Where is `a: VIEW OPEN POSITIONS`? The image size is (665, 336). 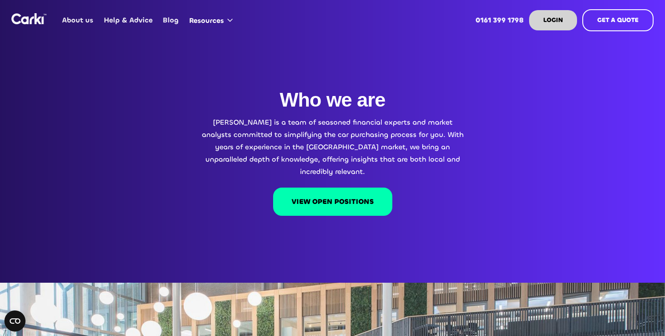
a: VIEW OPEN POSITIONS is located at coordinates (333, 201).